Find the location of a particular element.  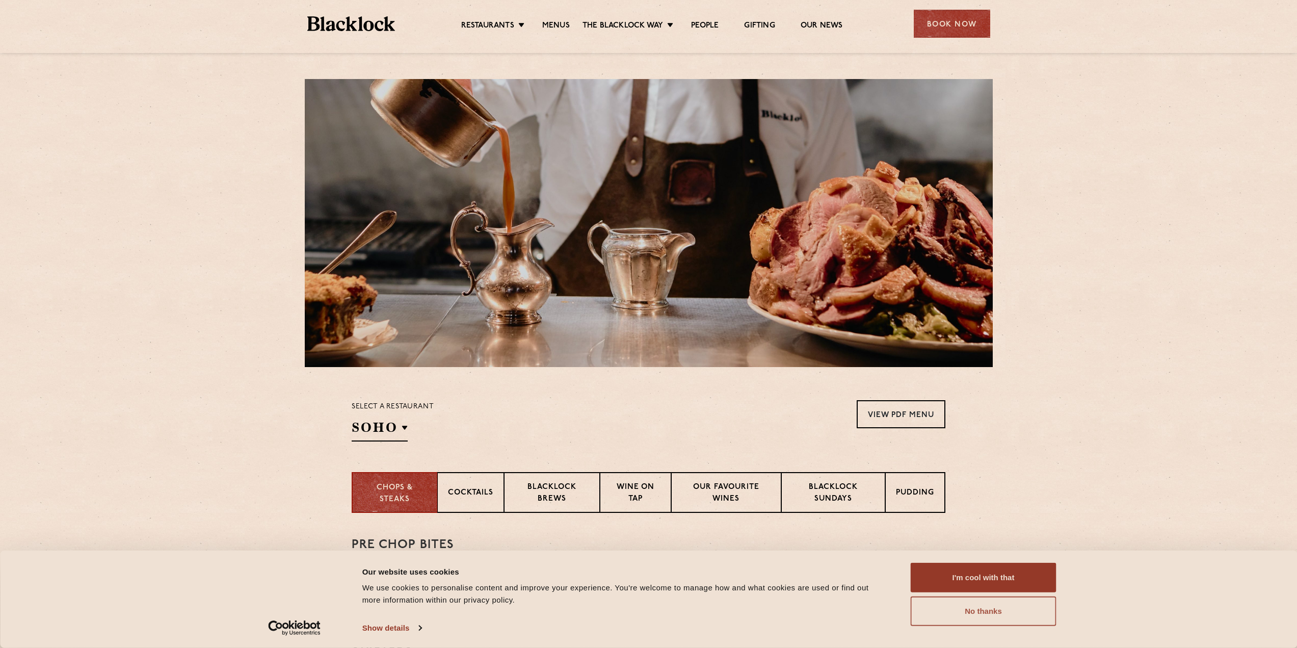

button: No thanks is located at coordinates (983, 611).